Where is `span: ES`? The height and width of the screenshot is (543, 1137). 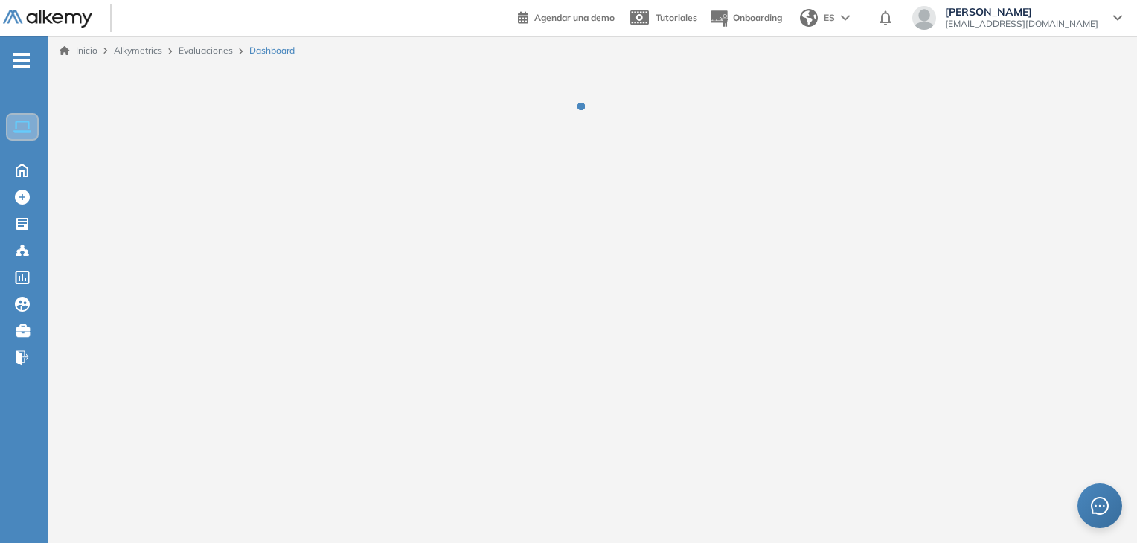
span: ES is located at coordinates (829, 18).